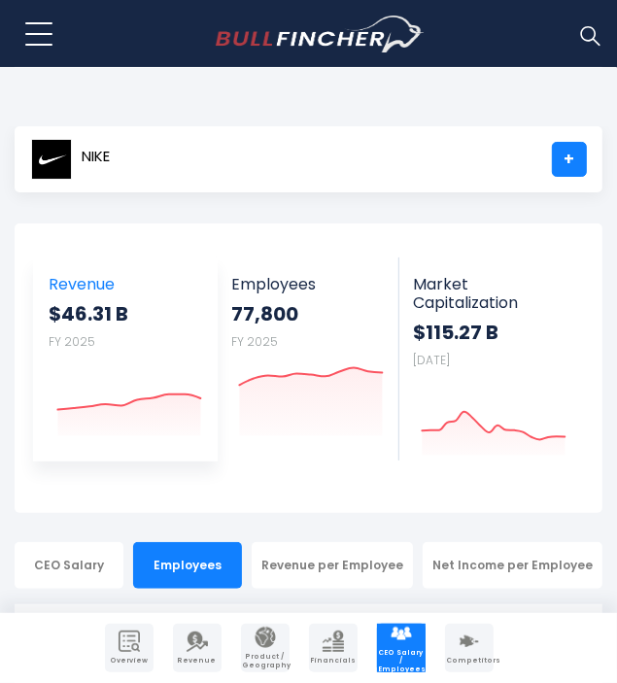  Describe the element at coordinates (70, 159) in the screenshot. I see `a: NIKE` at that location.